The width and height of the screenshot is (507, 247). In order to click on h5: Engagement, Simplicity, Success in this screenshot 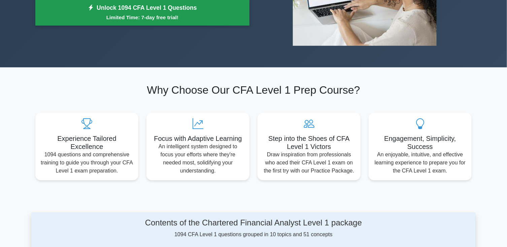, I will do `click(420, 142)`.